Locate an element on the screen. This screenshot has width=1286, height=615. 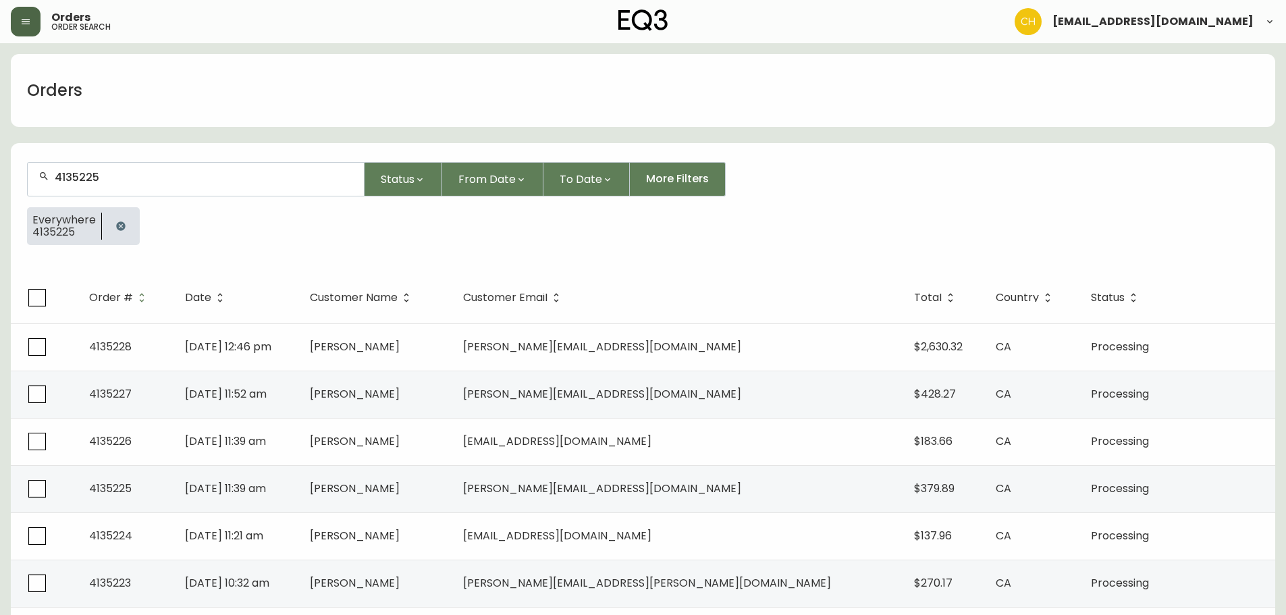
input: Search is located at coordinates (204, 177).